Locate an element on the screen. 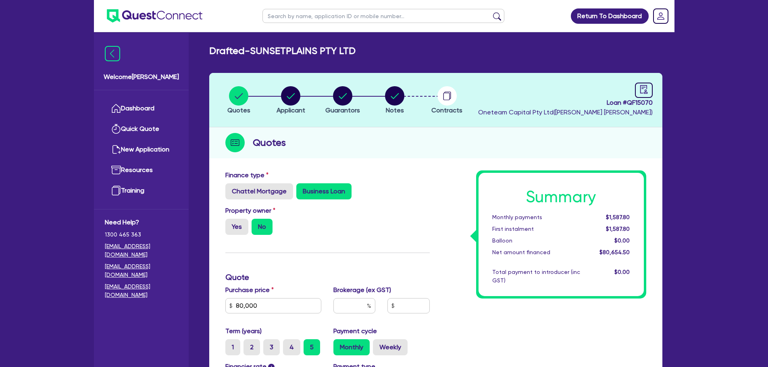  a: Return To Dashboard is located at coordinates (610, 16).